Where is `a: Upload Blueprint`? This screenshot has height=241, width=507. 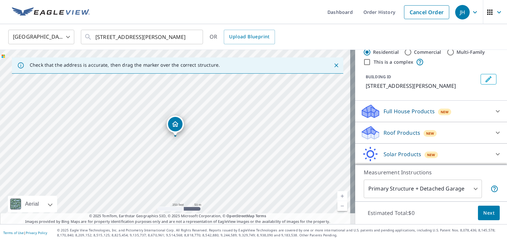
a: Upload Blueprint is located at coordinates (249, 37).